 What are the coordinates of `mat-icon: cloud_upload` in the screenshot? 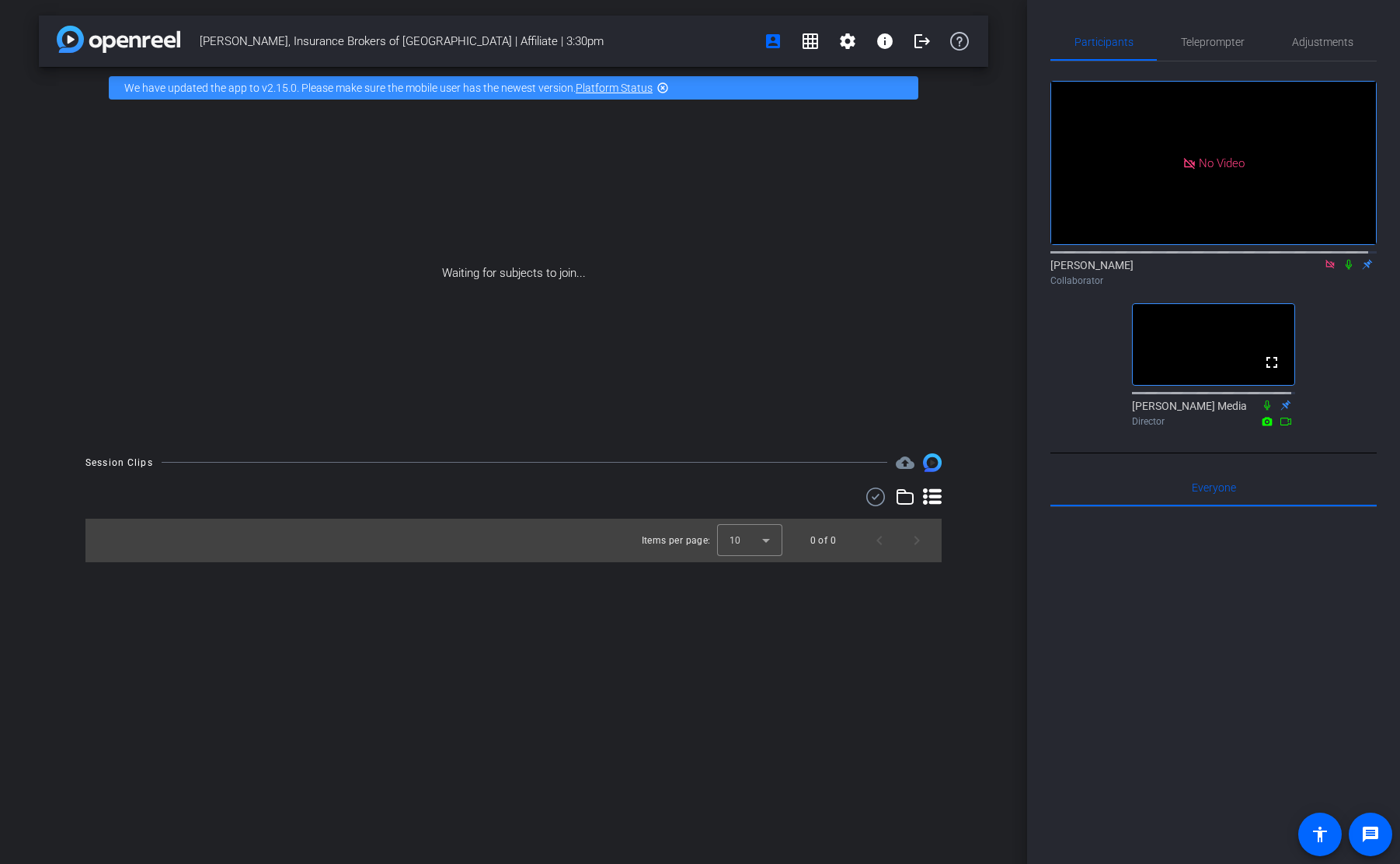 It's located at (906, 463).